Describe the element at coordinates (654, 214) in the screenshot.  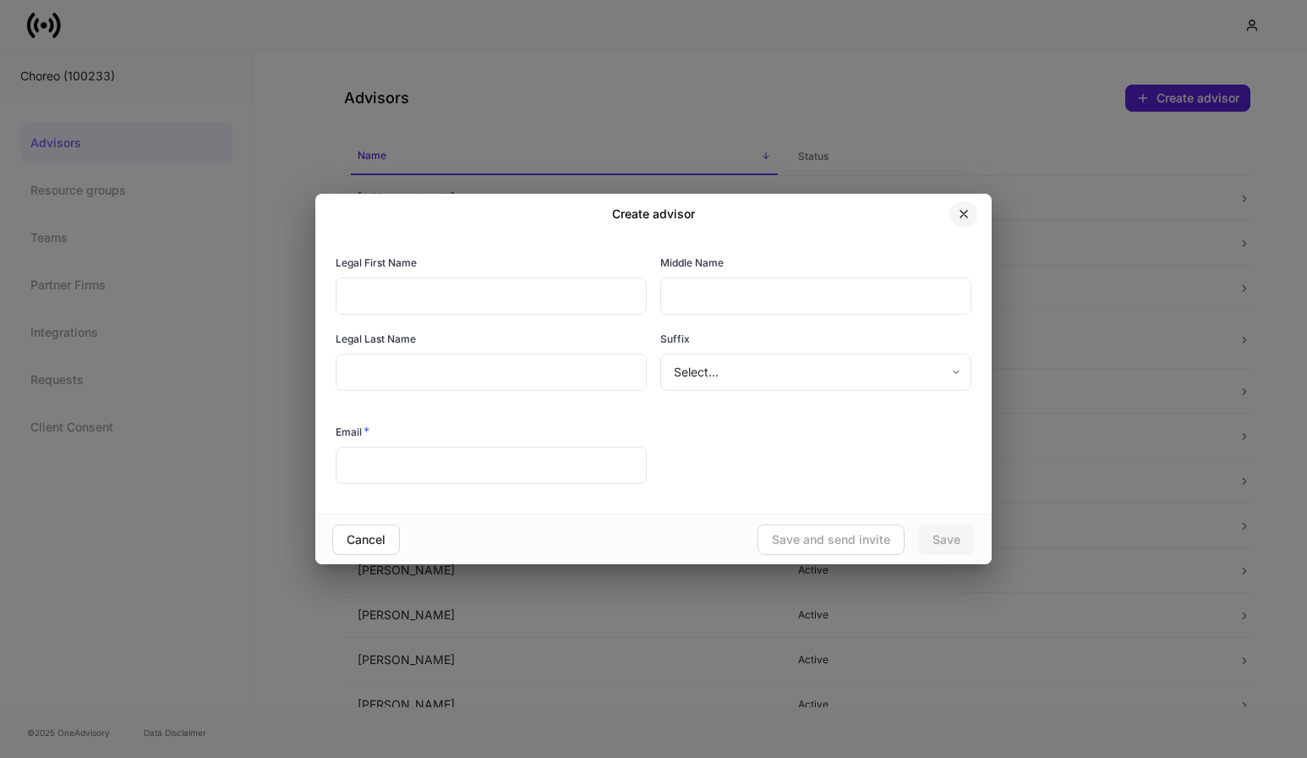
I see `h2: Create advisor` at that location.